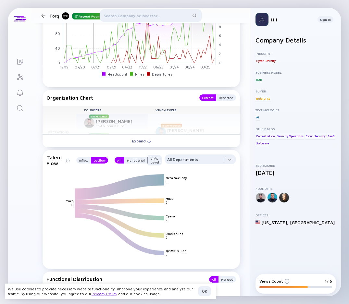  Describe the element at coordinates (72, 205) in the screenshot. I see `text: 13` at that location.